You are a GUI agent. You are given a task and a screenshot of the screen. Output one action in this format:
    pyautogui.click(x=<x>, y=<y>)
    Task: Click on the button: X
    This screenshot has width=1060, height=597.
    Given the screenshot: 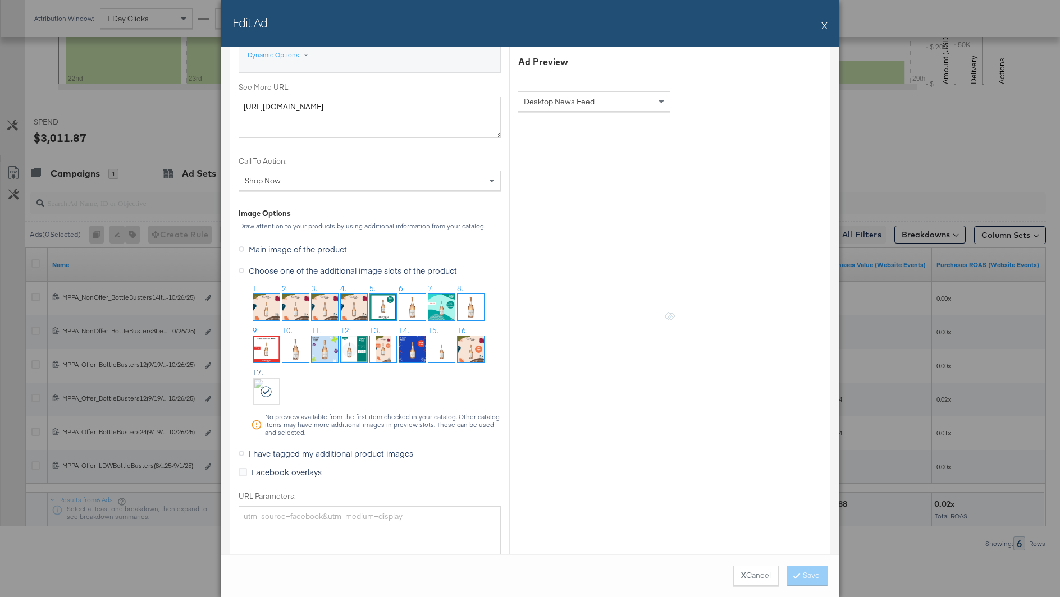 What is the action you would take?
    pyautogui.click(x=824, y=25)
    